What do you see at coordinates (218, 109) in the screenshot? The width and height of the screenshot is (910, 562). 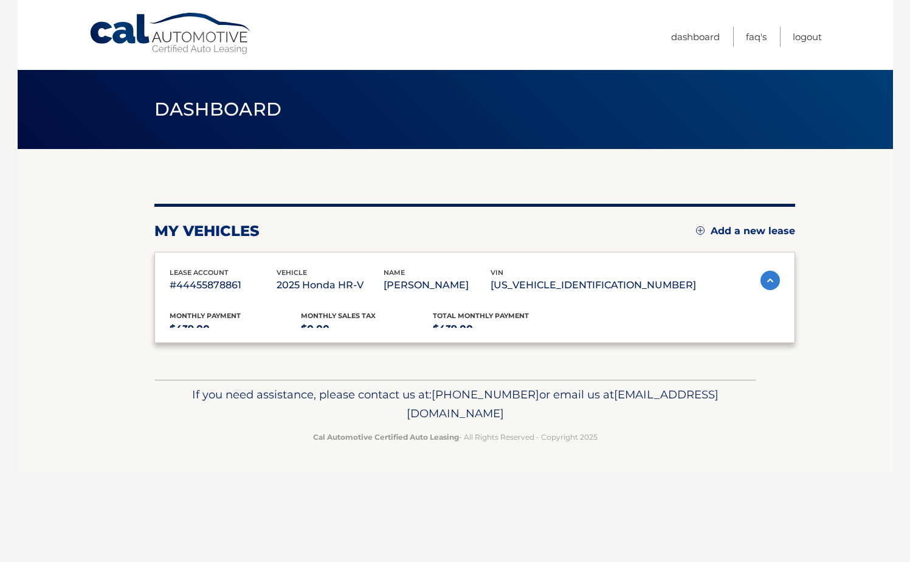 I see `span: Dashboard` at bounding box center [218, 109].